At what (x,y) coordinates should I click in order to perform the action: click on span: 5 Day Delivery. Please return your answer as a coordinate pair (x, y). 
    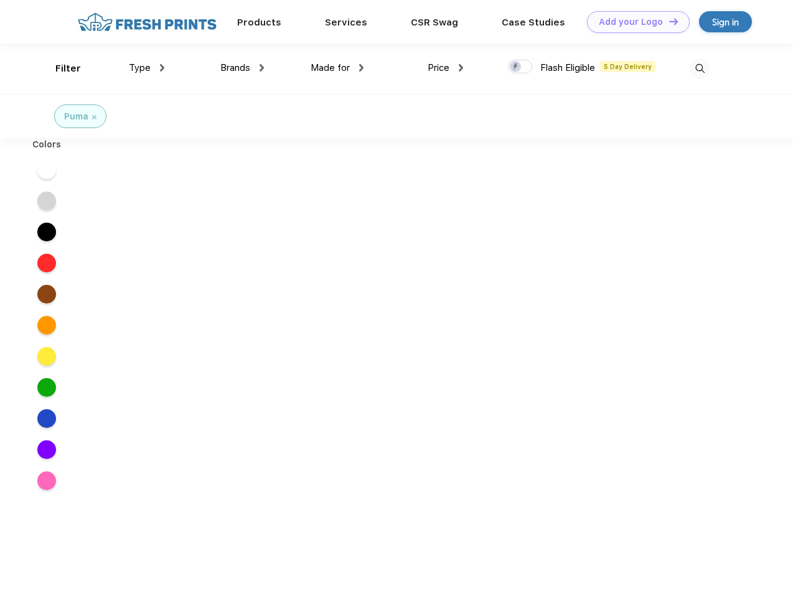
    Looking at the image, I should click on (627, 67).